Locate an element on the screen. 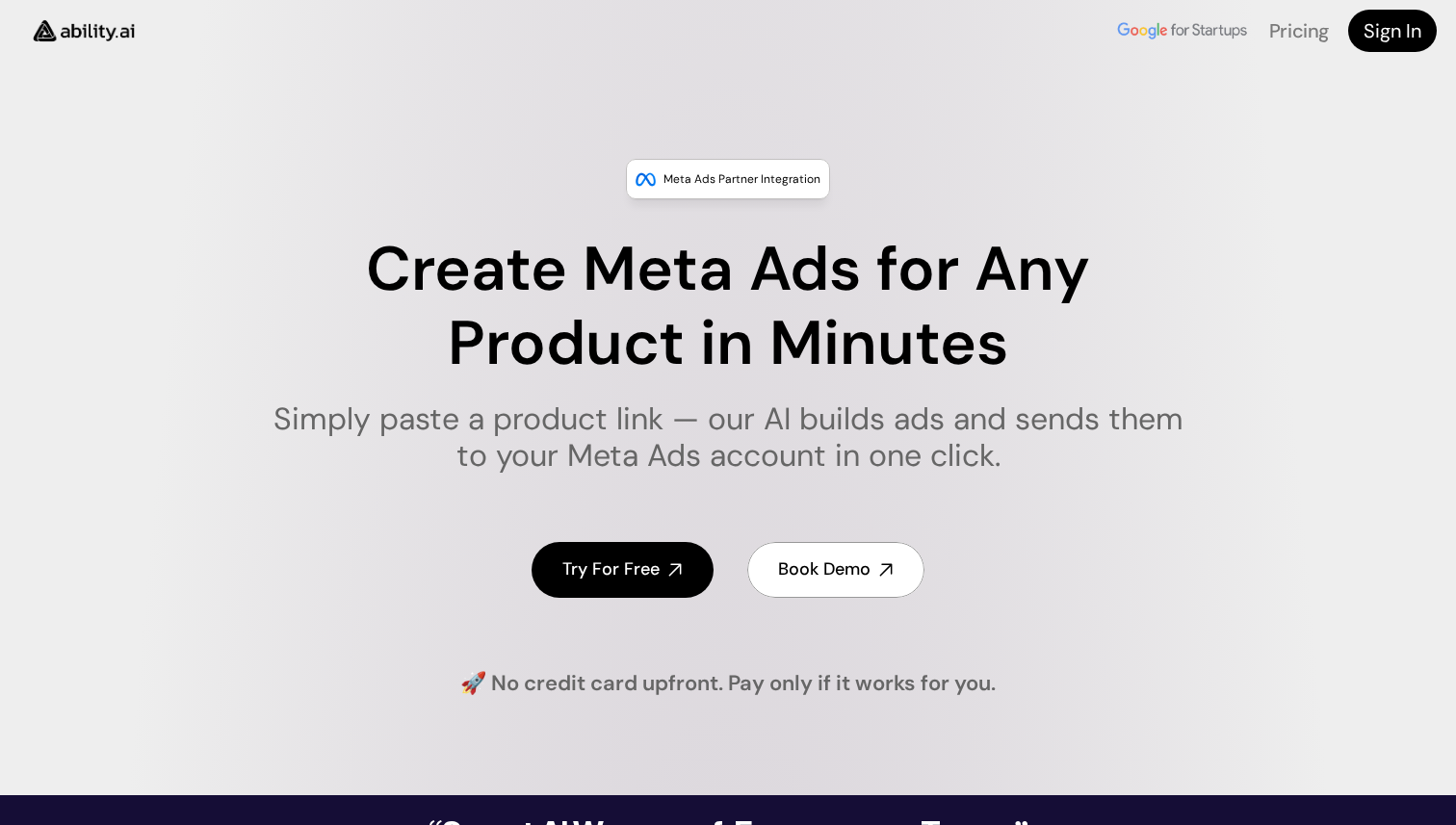  h4: 🚀 No credit card upfront. Pay only if it works for you. is located at coordinates (728, 684).